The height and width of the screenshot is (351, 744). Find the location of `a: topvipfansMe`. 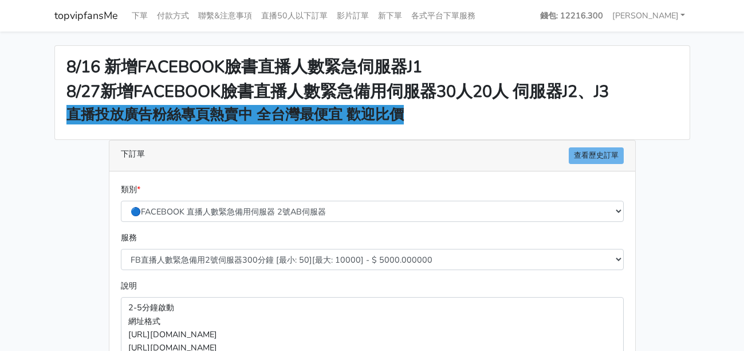

a: topvipfansMe is located at coordinates (86, 15).